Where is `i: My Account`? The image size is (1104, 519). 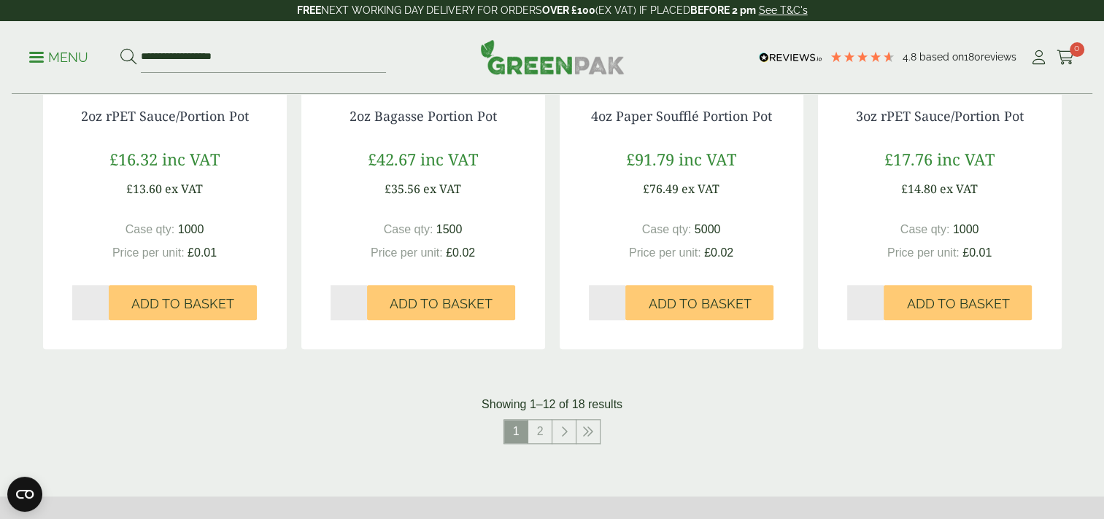 i: My Account is located at coordinates (1038, 58).